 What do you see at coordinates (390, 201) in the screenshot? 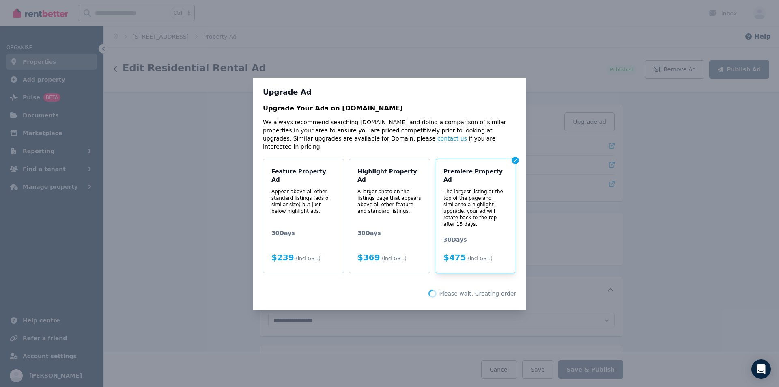
I see `p: A larger photo on the listings page that appears above all other feature and standard listings.` at bounding box center [390, 201].